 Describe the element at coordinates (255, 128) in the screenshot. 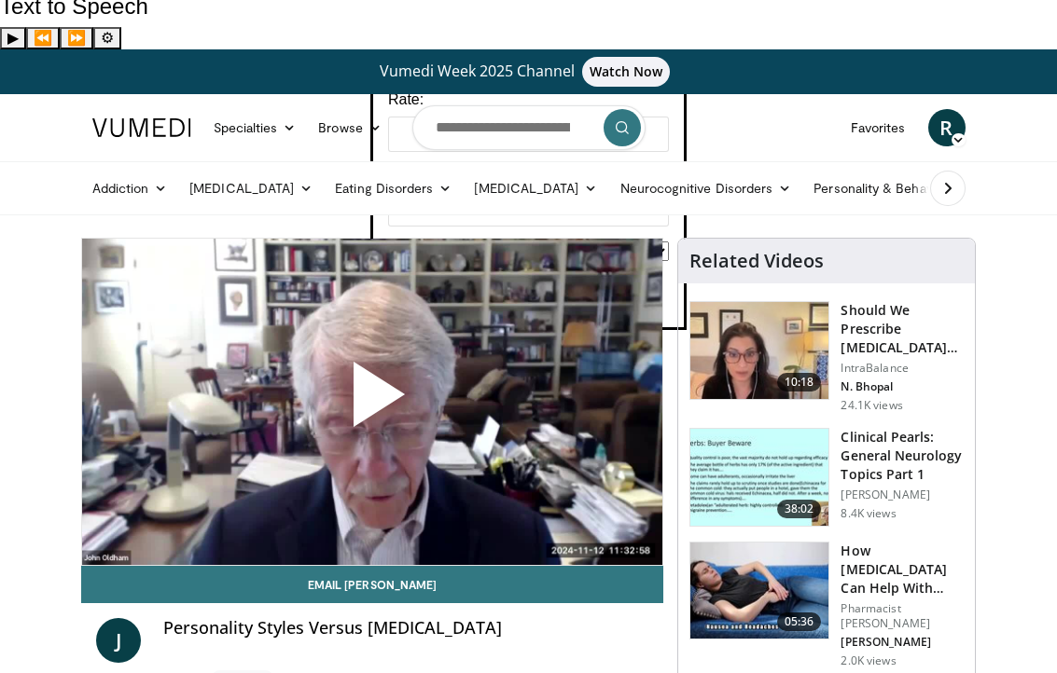

I see `a: Specialties` at that location.